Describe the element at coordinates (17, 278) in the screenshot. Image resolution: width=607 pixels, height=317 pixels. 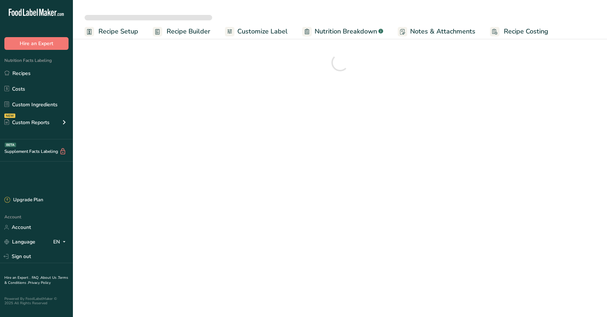
I see `a: Hire an Expert .` at that location.